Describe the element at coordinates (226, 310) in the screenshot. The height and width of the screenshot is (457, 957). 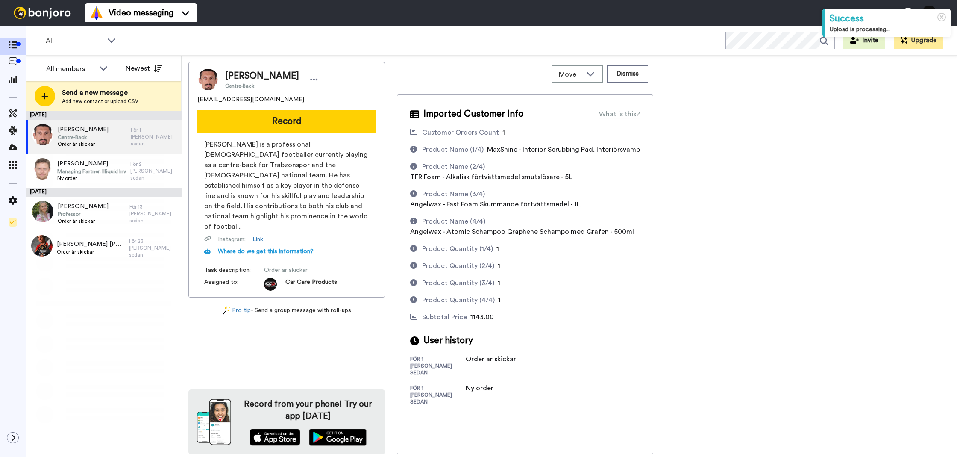
I see `img: magic-wand.svg` at that location.